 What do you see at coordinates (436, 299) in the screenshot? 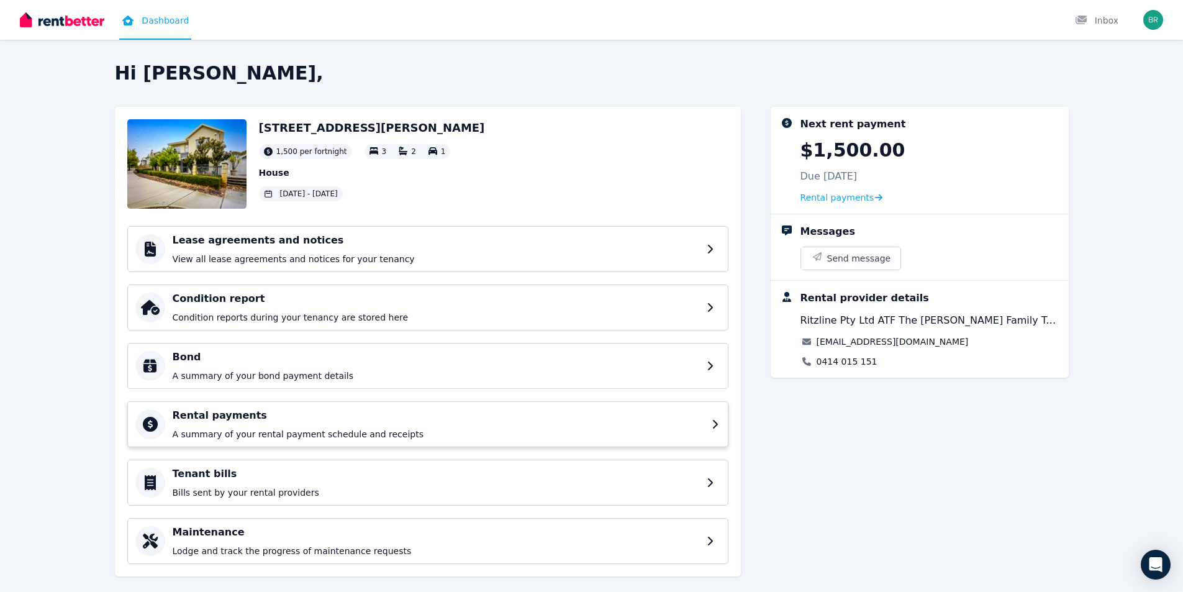
I see `h4: Condition report` at bounding box center [436, 299].